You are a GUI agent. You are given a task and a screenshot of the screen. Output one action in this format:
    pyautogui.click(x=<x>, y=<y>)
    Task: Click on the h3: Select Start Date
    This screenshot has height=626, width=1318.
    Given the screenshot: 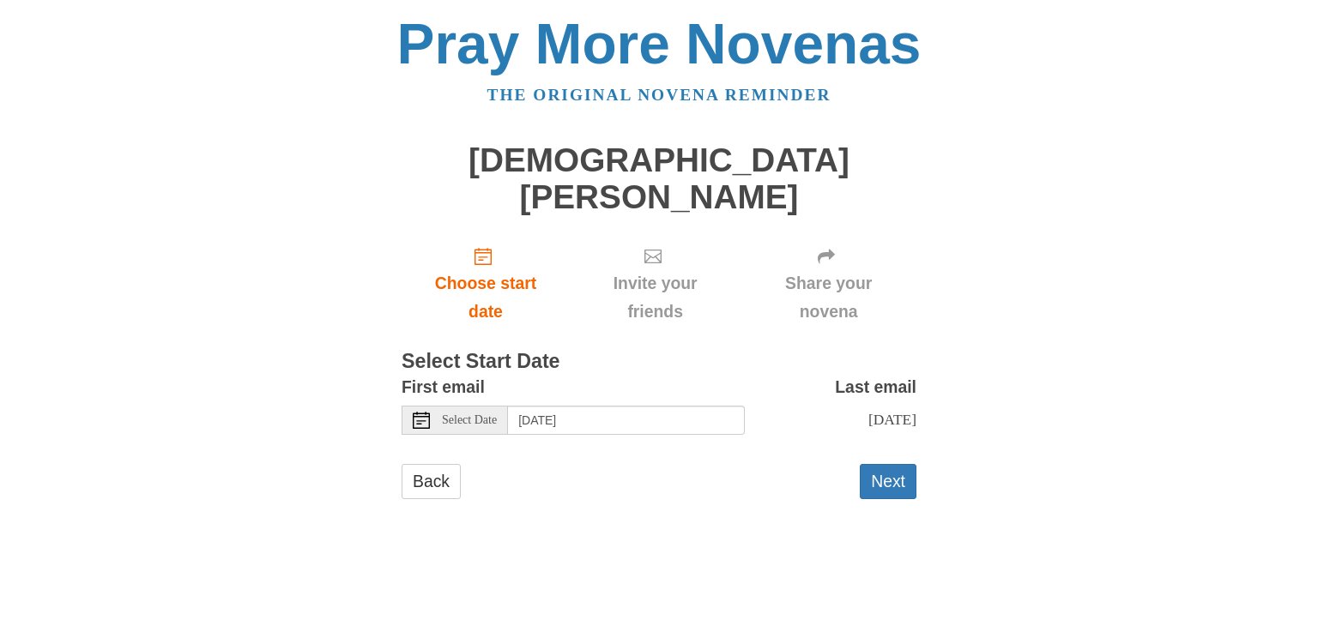 What is the action you would take?
    pyautogui.click(x=659, y=362)
    